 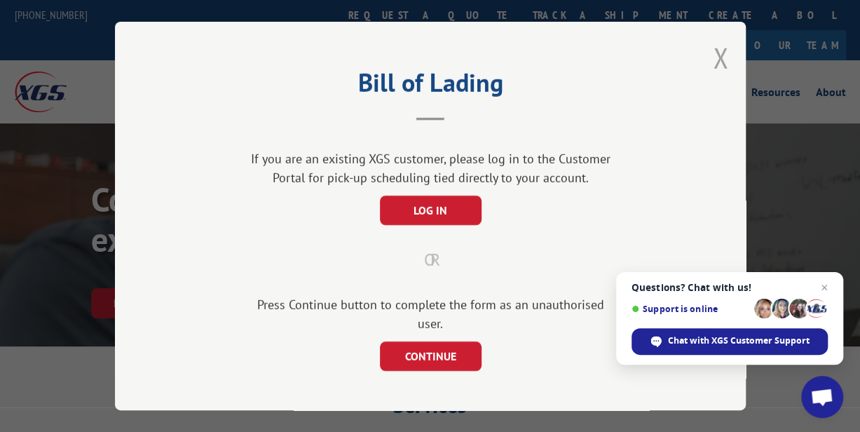 What do you see at coordinates (430, 260) in the screenshot?
I see `div: OR` at bounding box center [430, 260].